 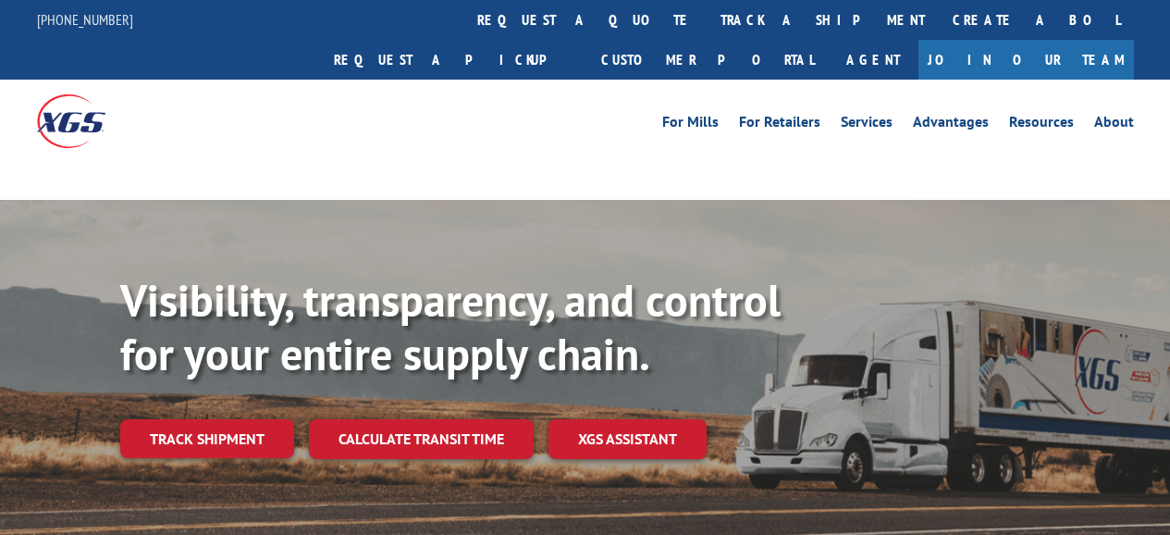 What do you see at coordinates (627, 438) in the screenshot?
I see `a: XGS ASSISTANT` at bounding box center [627, 438].